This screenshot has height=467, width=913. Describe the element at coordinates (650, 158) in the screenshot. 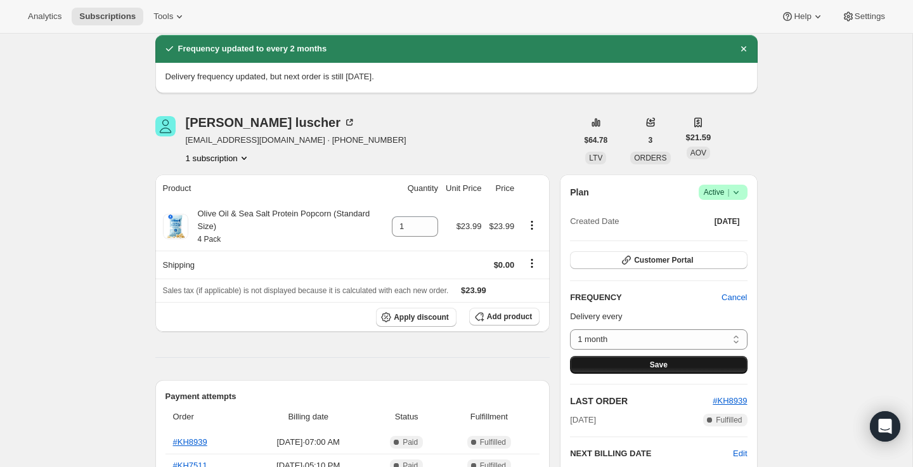

I see `span: ORDERS` at that location.